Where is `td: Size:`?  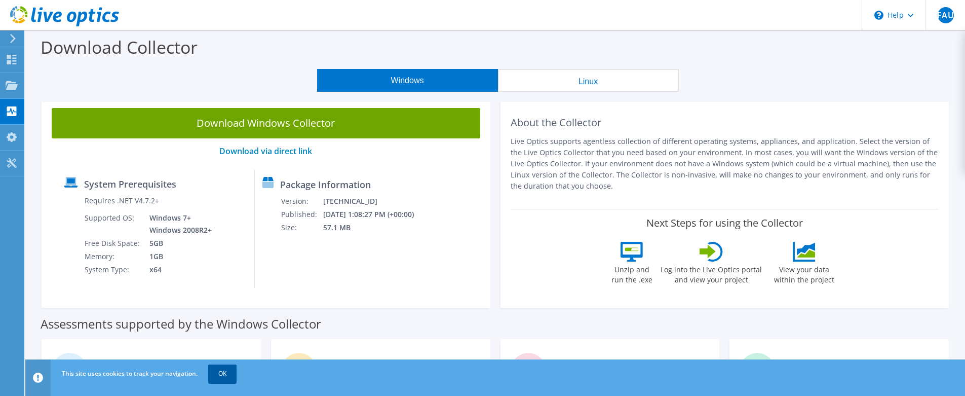
td: Size: is located at coordinates (301, 228).